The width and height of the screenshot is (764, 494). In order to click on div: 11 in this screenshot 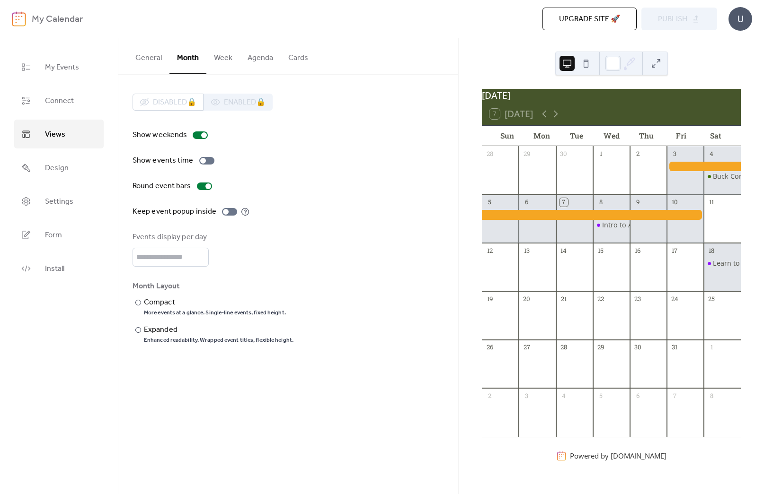, I will do `click(711, 203)`.